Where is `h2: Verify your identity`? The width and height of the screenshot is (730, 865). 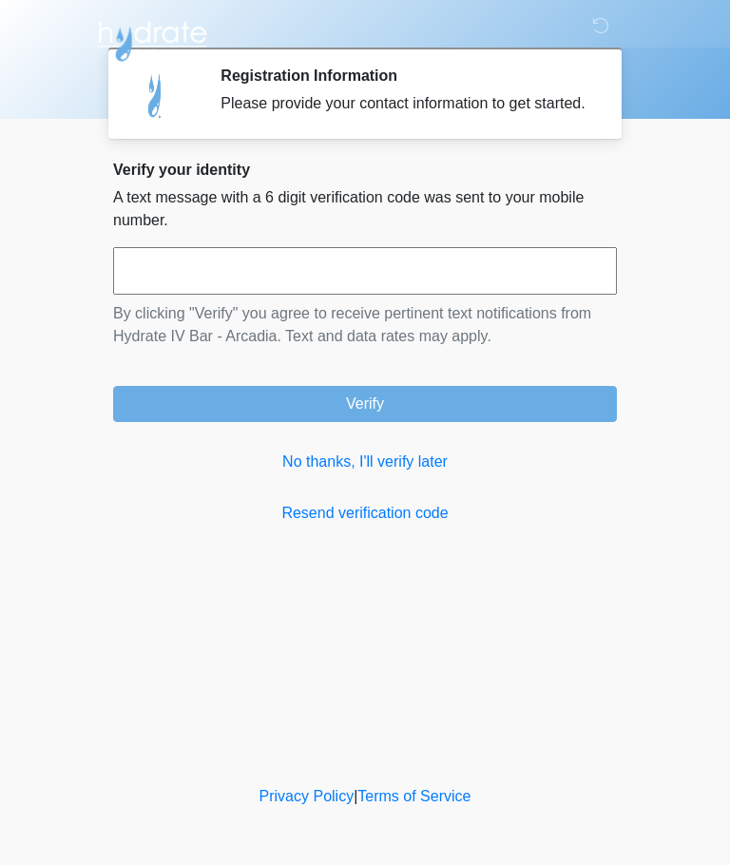
h2: Verify your identity is located at coordinates (365, 169).